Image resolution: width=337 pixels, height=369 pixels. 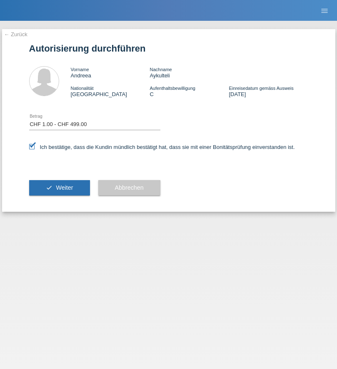 What do you see at coordinates (324, 11) in the screenshot?
I see `i: menu` at bounding box center [324, 11].